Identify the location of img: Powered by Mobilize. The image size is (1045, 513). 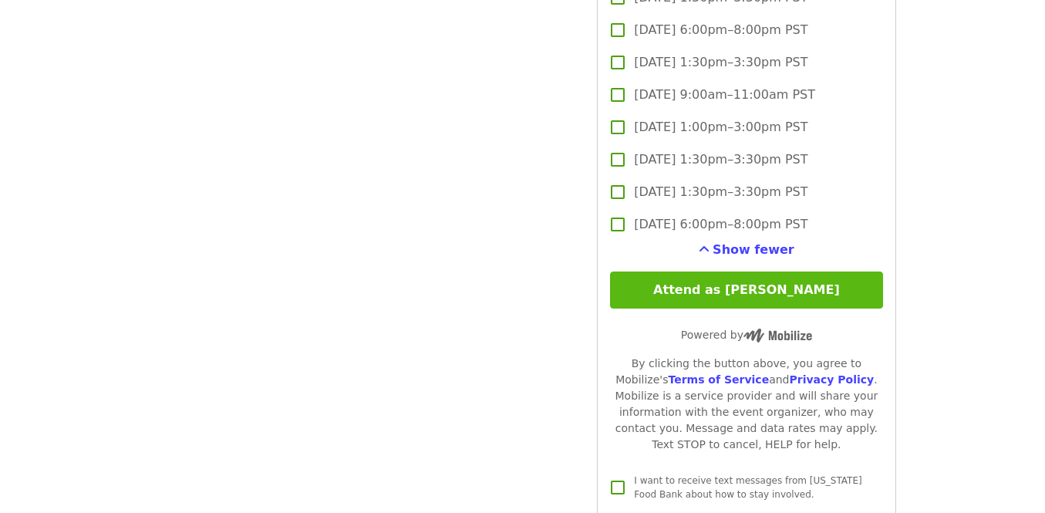
(777, 335).